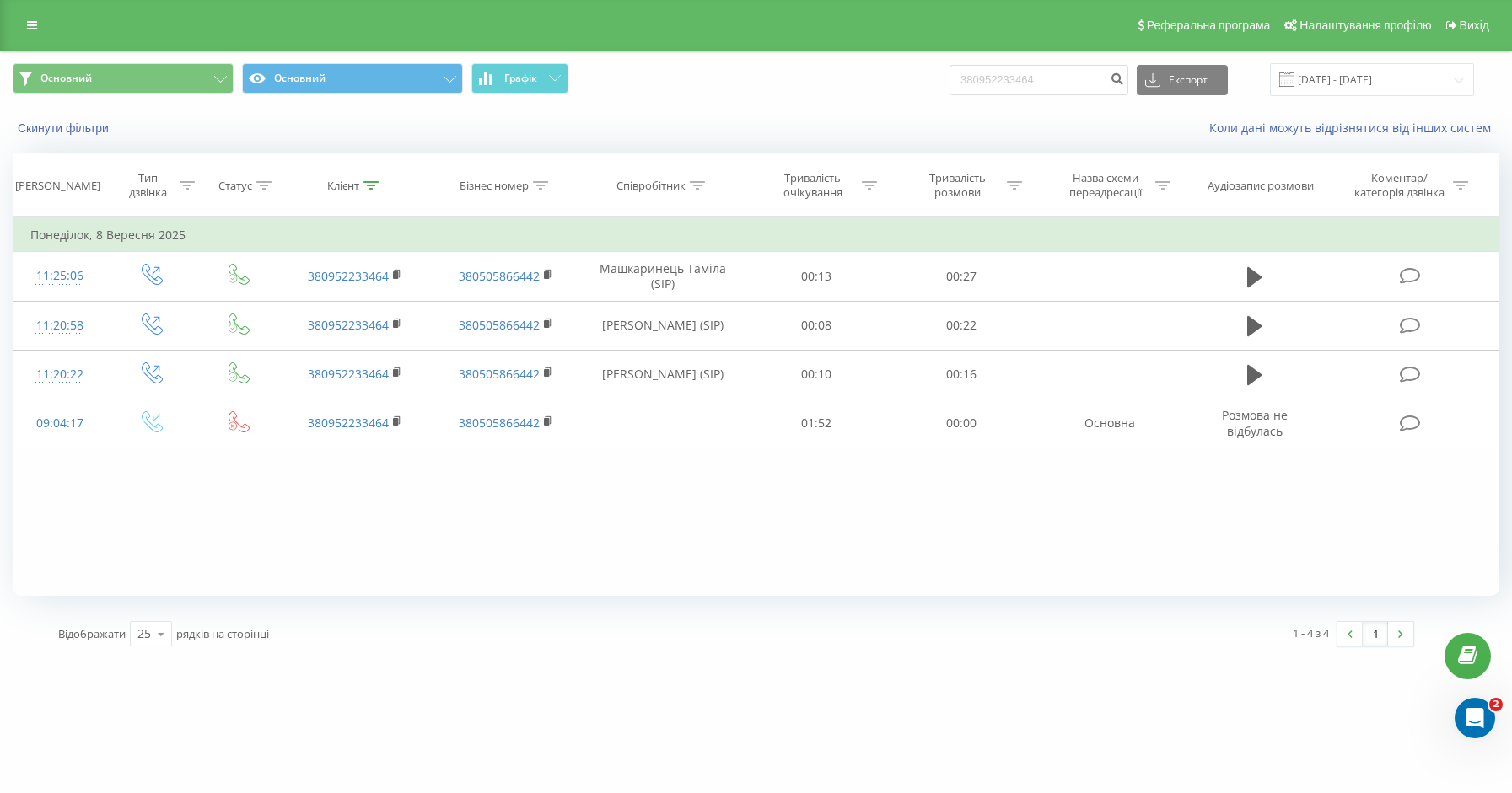 The height and width of the screenshot is (793, 1512). Describe the element at coordinates (66, 79) in the screenshot. I see `span: Основний` at that location.